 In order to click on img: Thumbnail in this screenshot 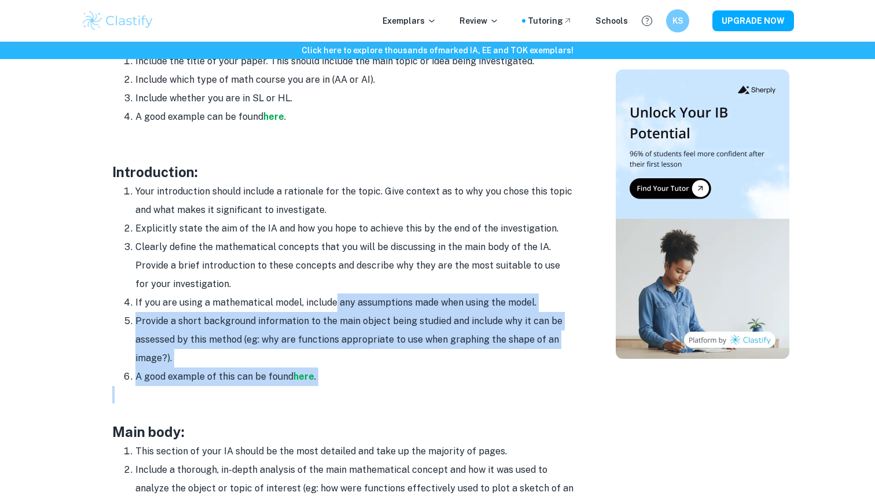, I will do `click(702, 214)`.